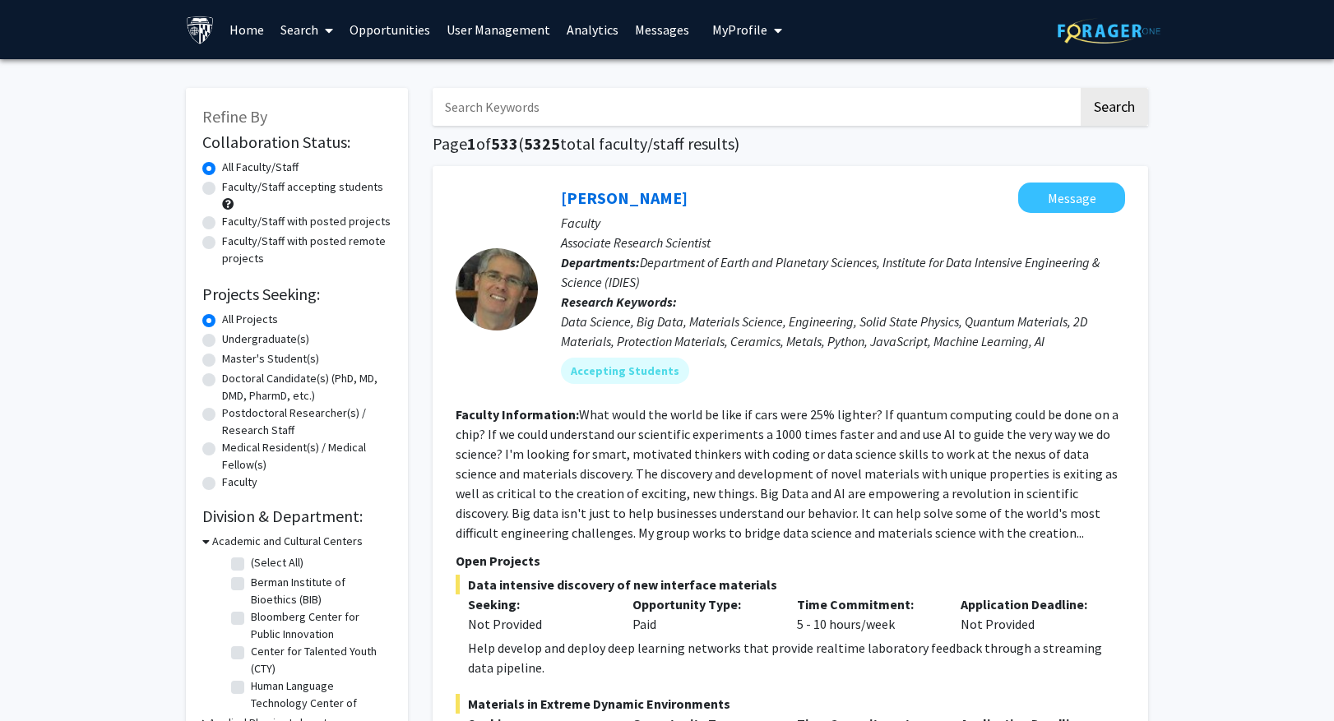  What do you see at coordinates (1108, 30) in the screenshot?
I see `img: ForagerOne Logo` at bounding box center [1108, 30].